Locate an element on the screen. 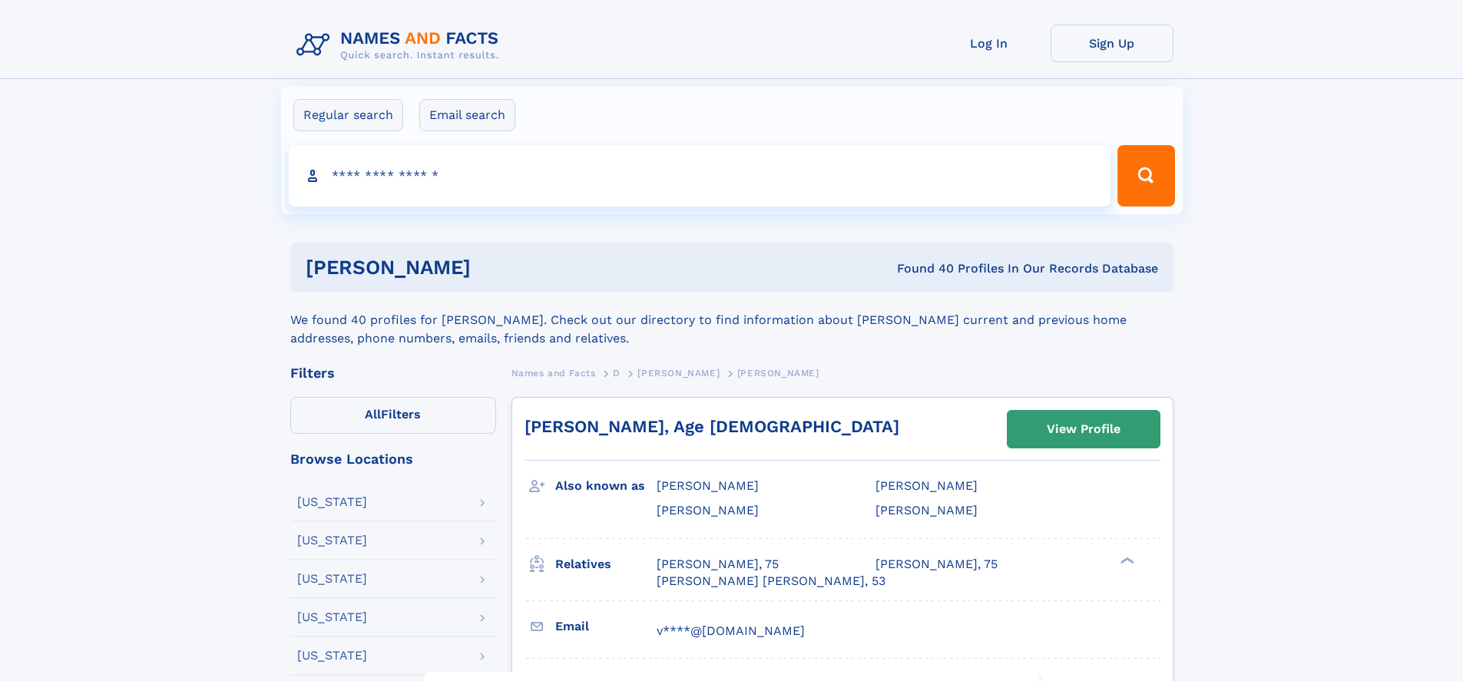 Image resolution: width=1463 pixels, height=681 pixels. h3: Also known as is located at coordinates (606, 486).